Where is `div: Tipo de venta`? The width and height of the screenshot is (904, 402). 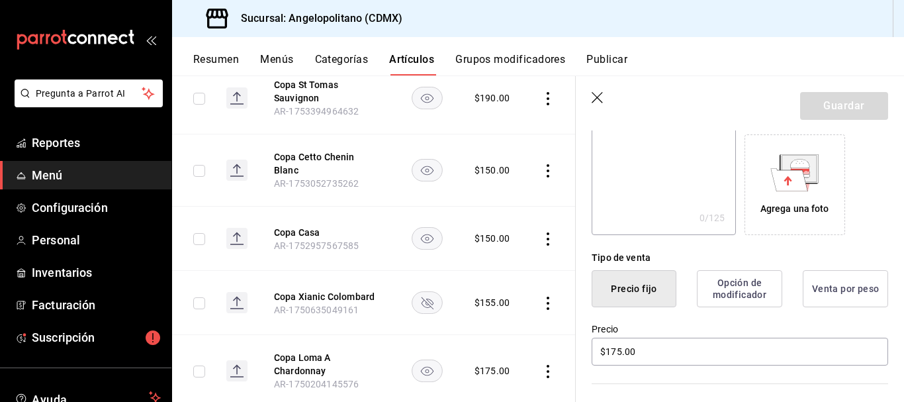 div: Tipo de venta is located at coordinates (740, 257).